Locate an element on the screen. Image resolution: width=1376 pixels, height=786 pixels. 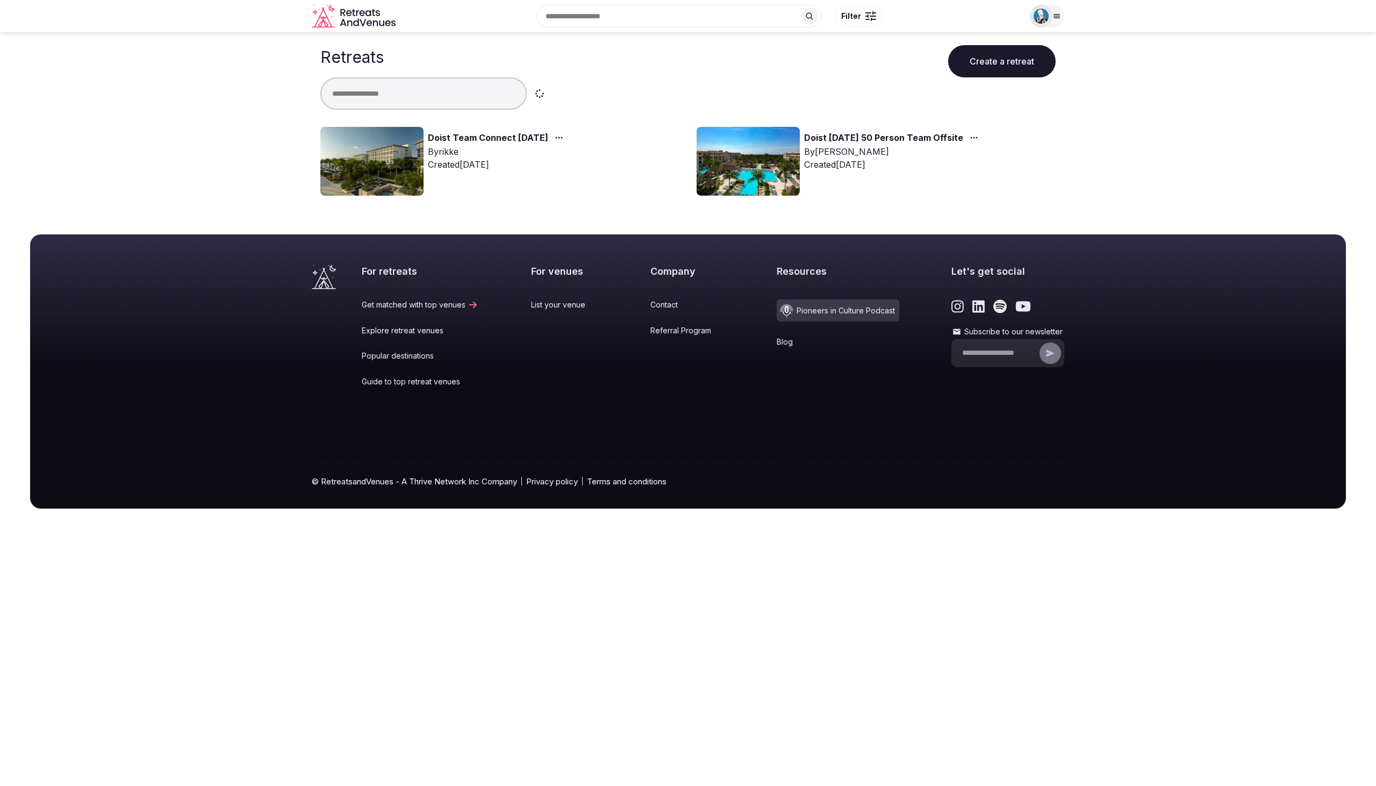
a: Link to the retreats and venues LinkedIn page is located at coordinates (978, 306).